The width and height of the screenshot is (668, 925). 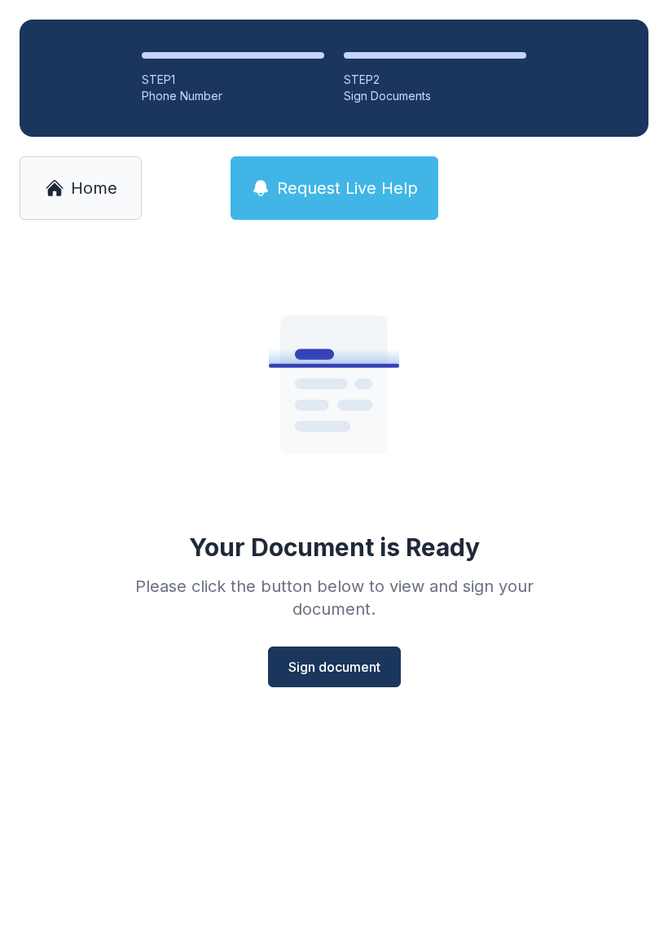 I want to click on div: Phone Number, so click(x=233, y=96).